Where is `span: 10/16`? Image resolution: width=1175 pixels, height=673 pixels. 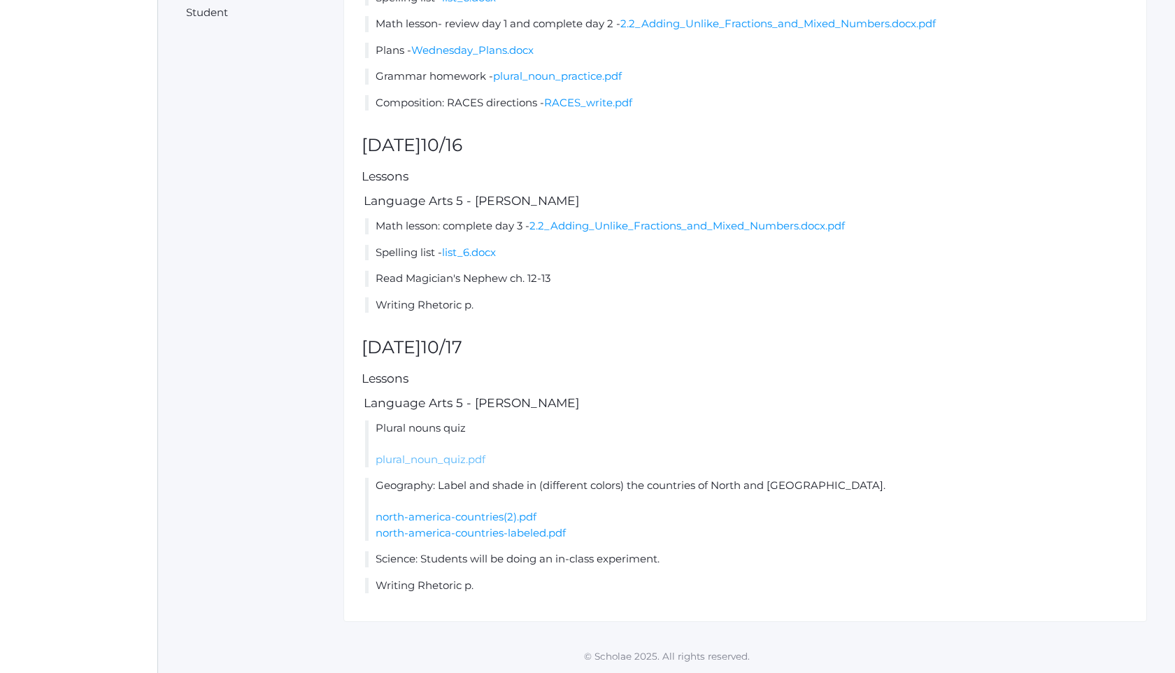 span: 10/16 is located at coordinates (441, 145).